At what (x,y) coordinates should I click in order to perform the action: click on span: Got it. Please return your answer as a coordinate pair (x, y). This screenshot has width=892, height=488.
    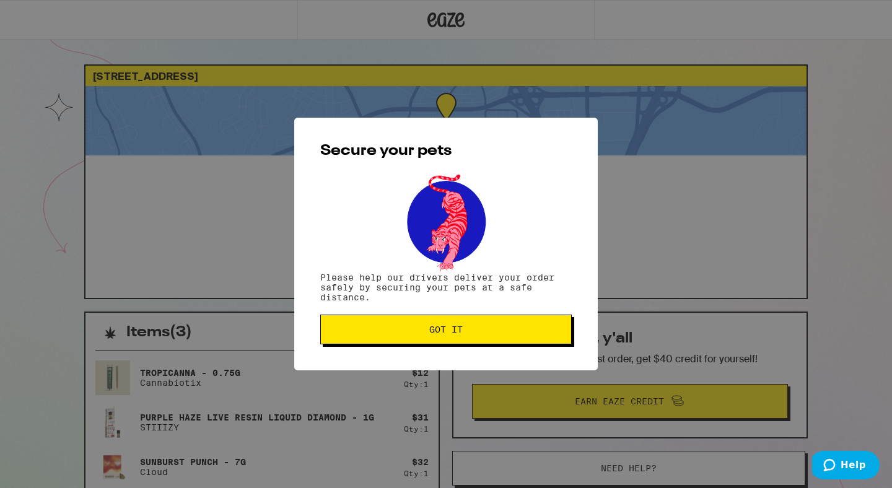
    Looking at the image, I should click on (446, 330).